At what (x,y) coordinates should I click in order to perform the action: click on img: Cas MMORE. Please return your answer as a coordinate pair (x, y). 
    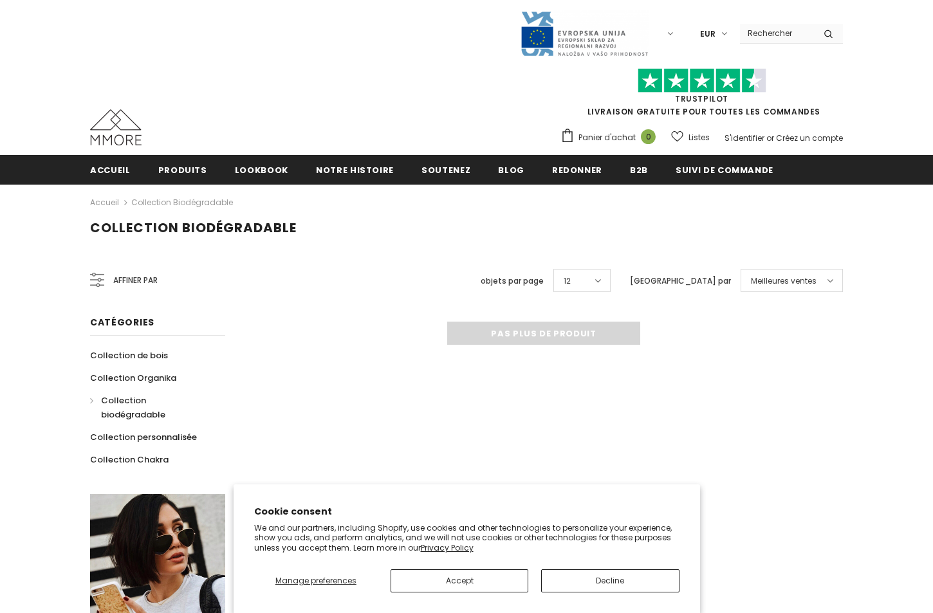
    Looking at the image, I should click on (116, 127).